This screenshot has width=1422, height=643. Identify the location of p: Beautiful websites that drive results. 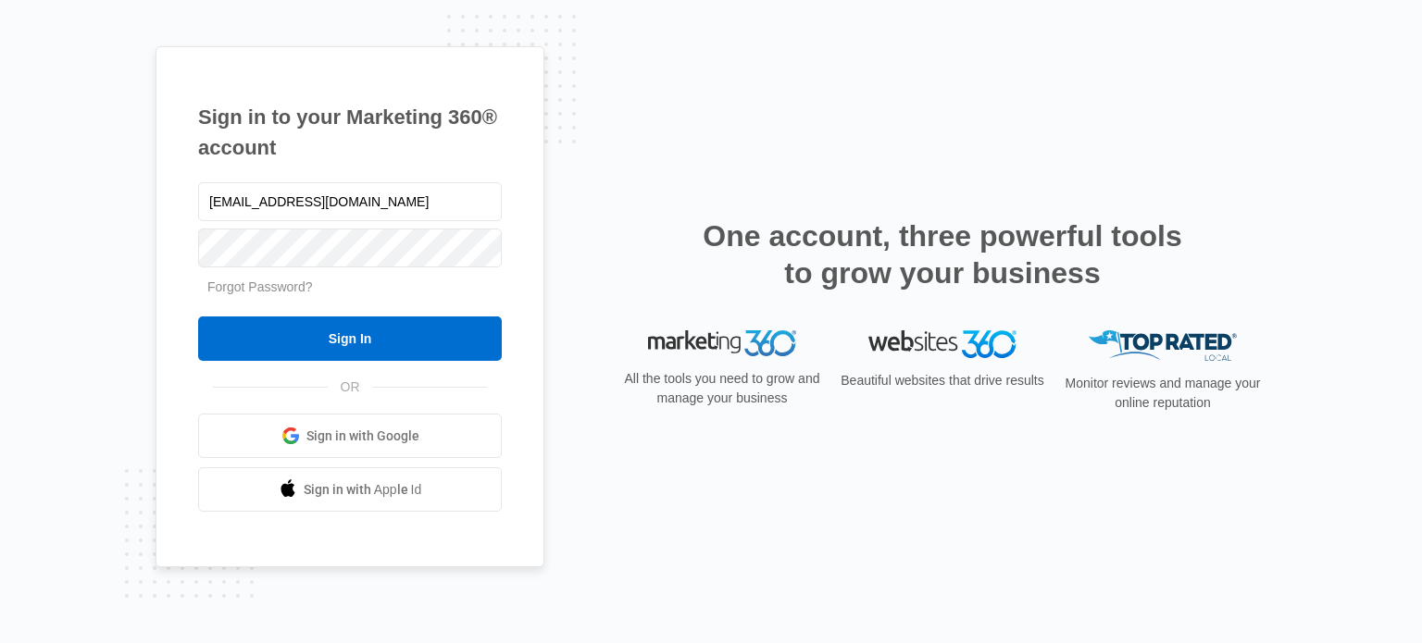
(942, 380).